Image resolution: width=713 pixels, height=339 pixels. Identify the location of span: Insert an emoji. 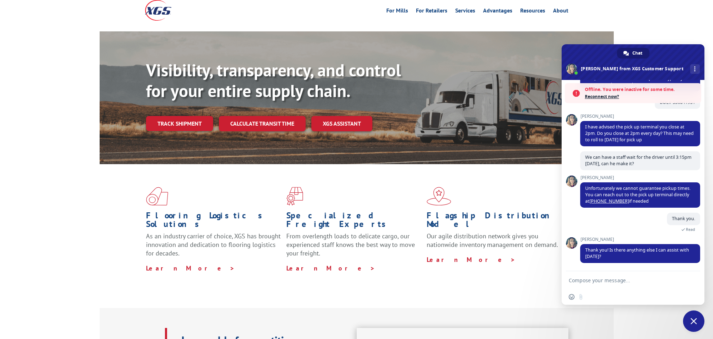
(572, 297).